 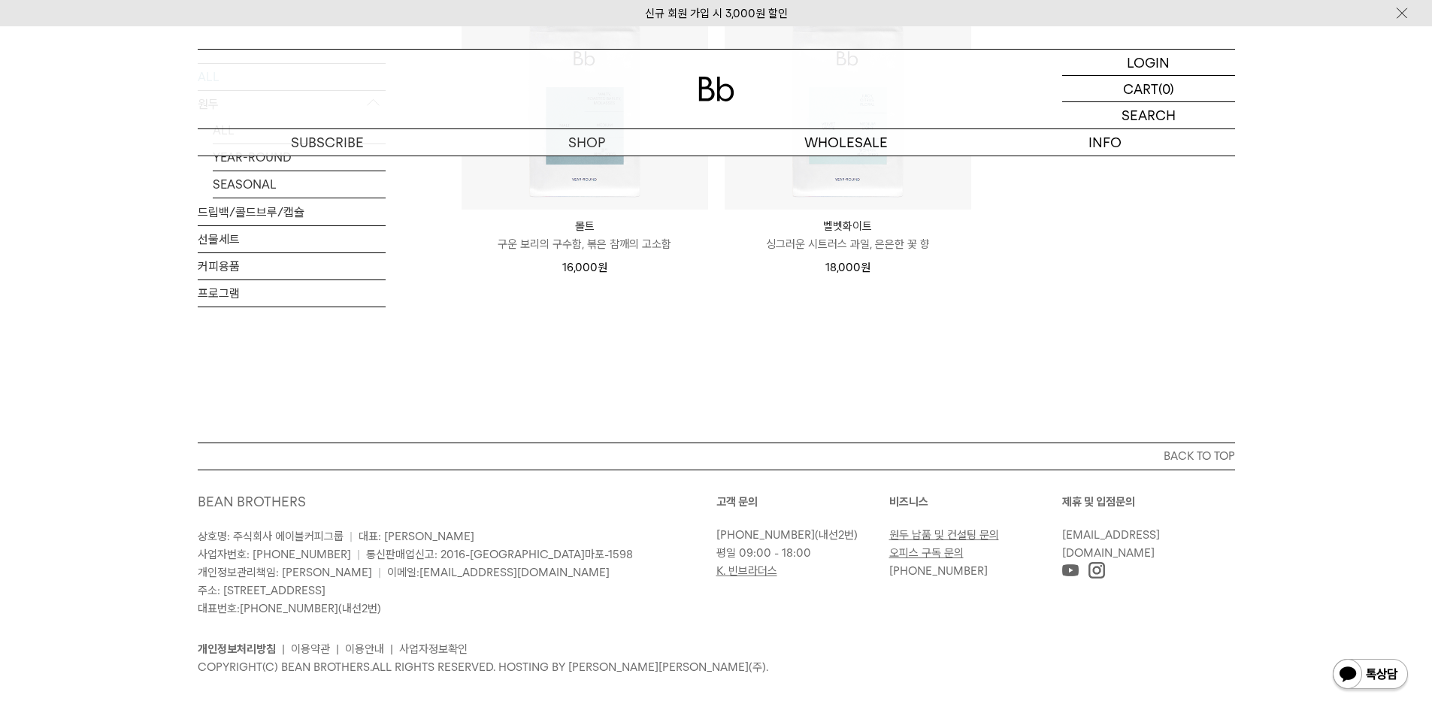 What do you see at coordinates (299, 157) in the screenshot?
I see `a: YEAR-ROUND` at bounding box center [299, 157].